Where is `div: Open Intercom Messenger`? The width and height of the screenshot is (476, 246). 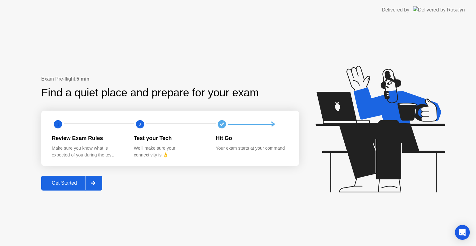
div: Open Intercom Messenger is located at coordinates (463, 232).